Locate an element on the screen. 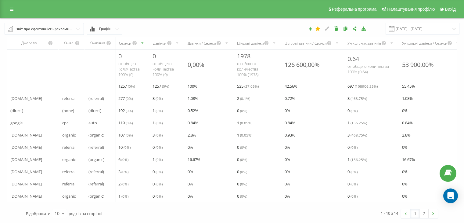 The height and width of the screenshot is (223, 464). i: Копіювати звіт is located at coordinates (346, 28).